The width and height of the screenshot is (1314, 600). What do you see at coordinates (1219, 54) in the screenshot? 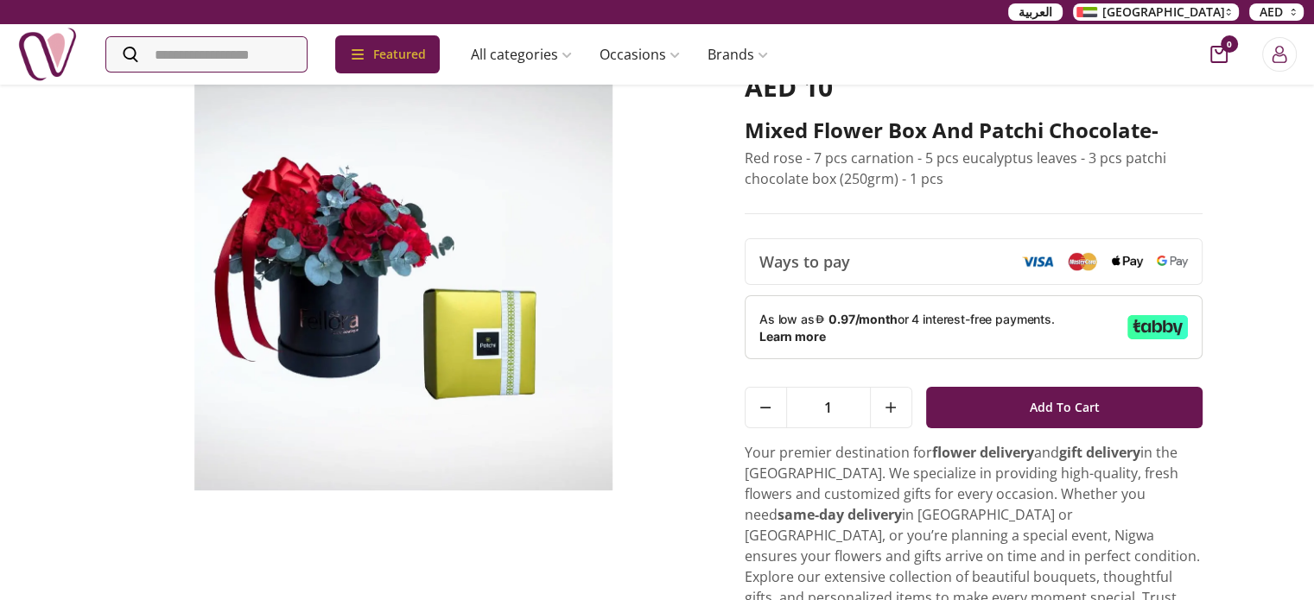
I see `button: cart-button` at bounding box center [1219, 54].